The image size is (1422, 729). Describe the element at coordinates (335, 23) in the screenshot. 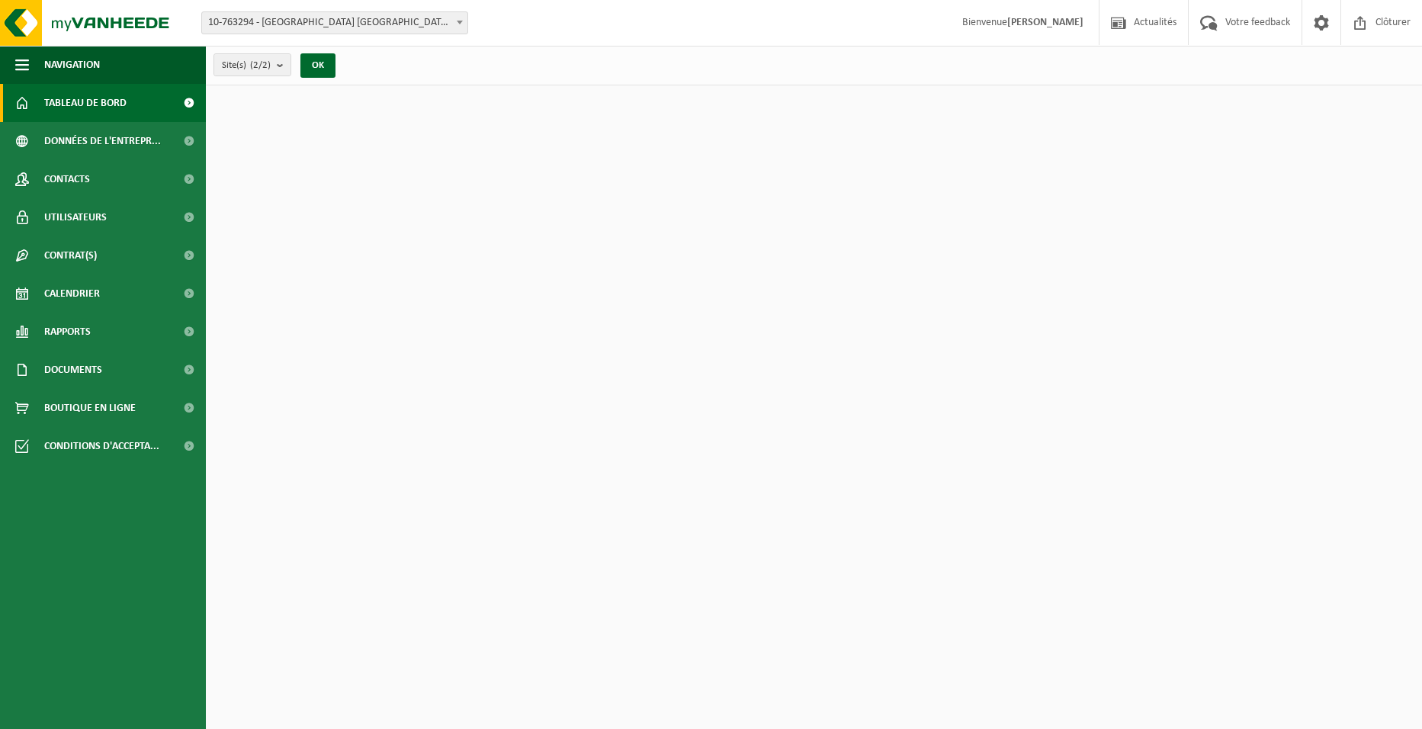

I see `span: 10-763294 - HOGANAS BELGIUM - ATH` at that location.